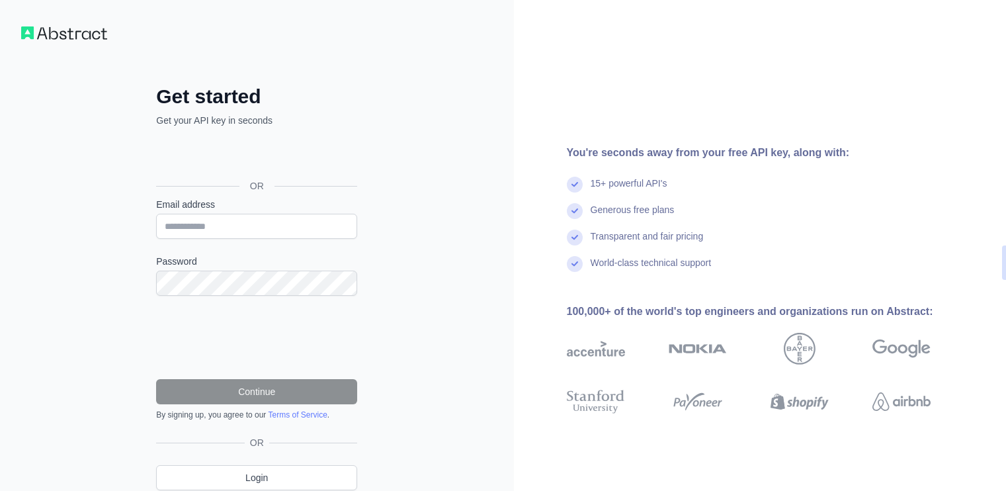 This screenshot has height=491, width=1006. What do you see at coordinates (257, 477) in the screenshot?
I see `a: Login` at bounding box center [257, 477].